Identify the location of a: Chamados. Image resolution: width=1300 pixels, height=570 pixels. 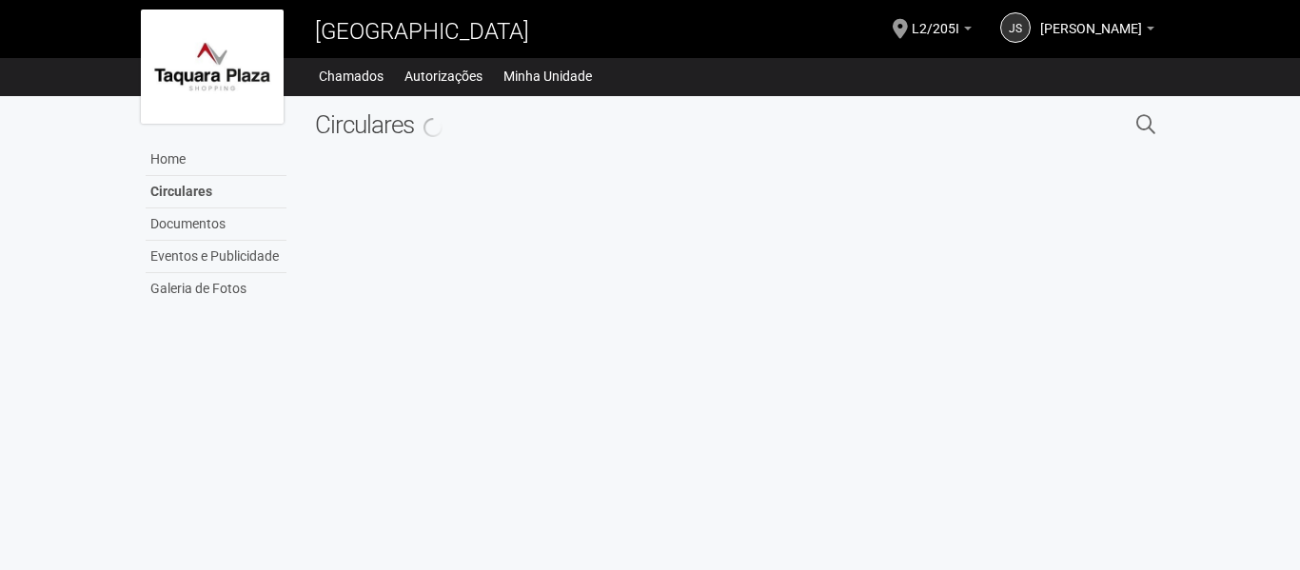
(351, 76).